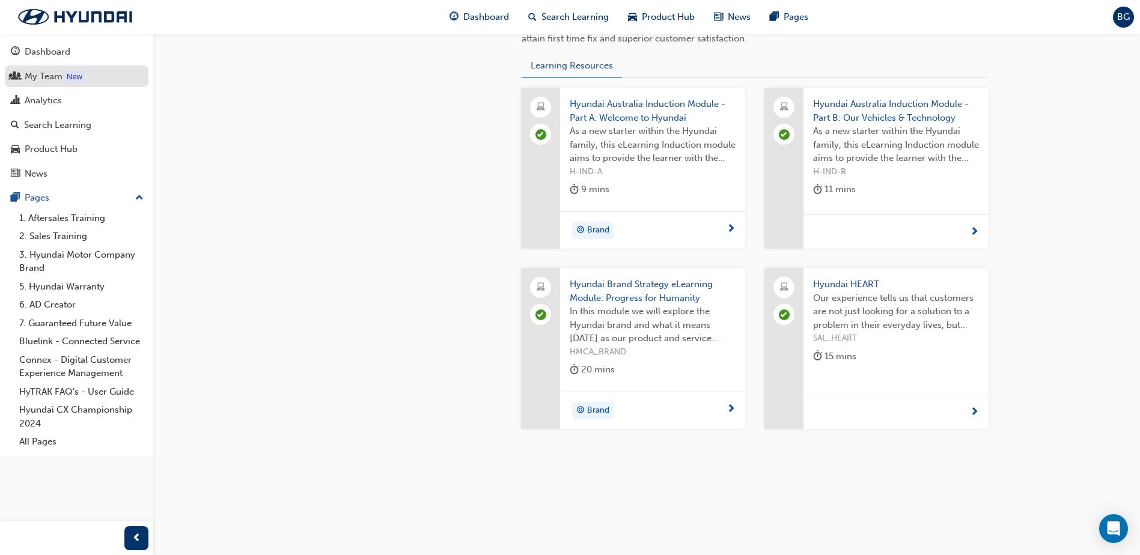 This screenshot has width=1140, height=555. I want to click on div: My Team, so click(43, 76).